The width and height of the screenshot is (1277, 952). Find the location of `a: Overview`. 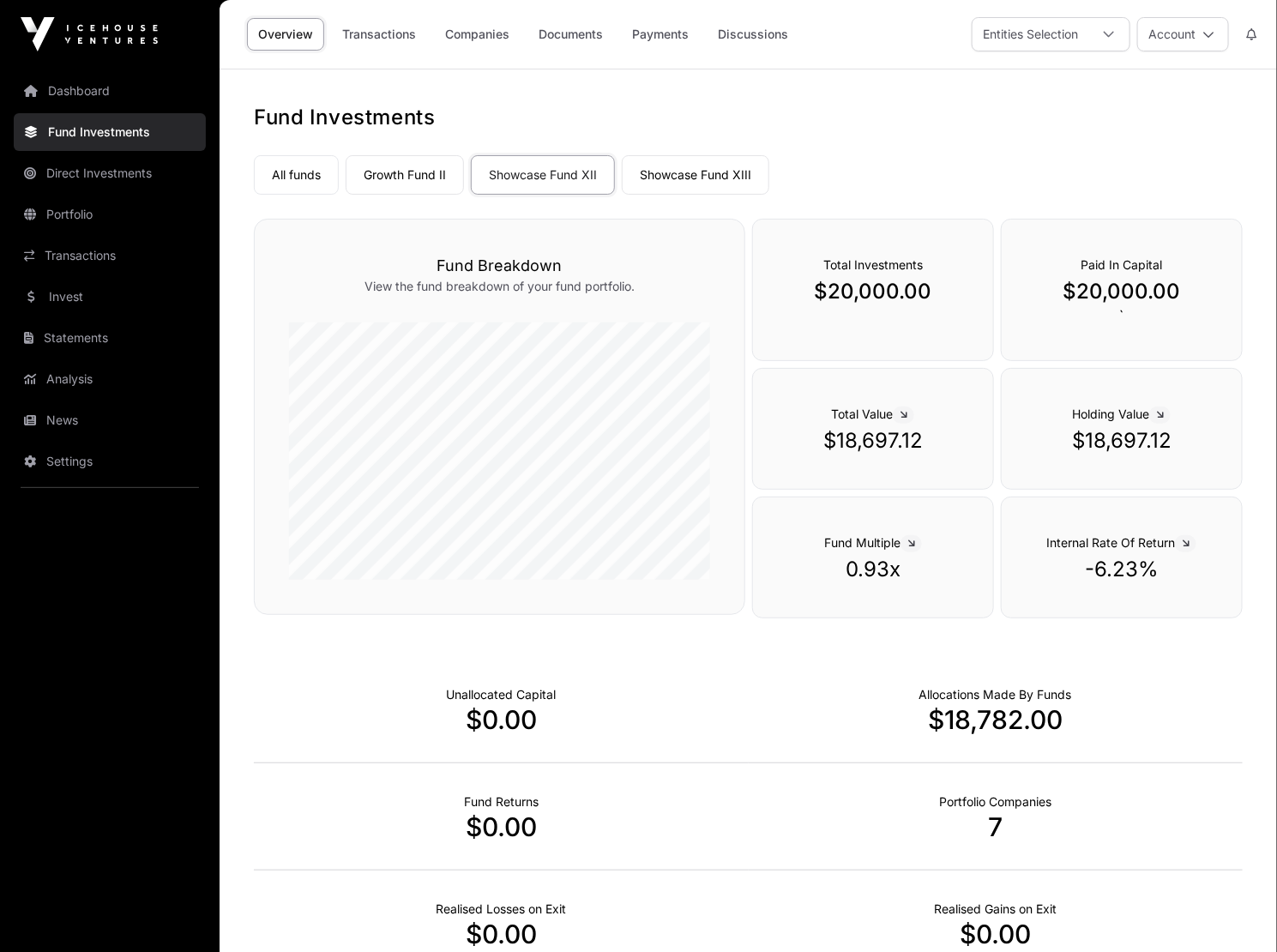

a: Overview is located at coordinates (285, 34).